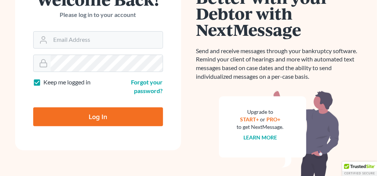 This screenshot has height=176, width=377. I want to click on a: PRO+, so click(273, 119).